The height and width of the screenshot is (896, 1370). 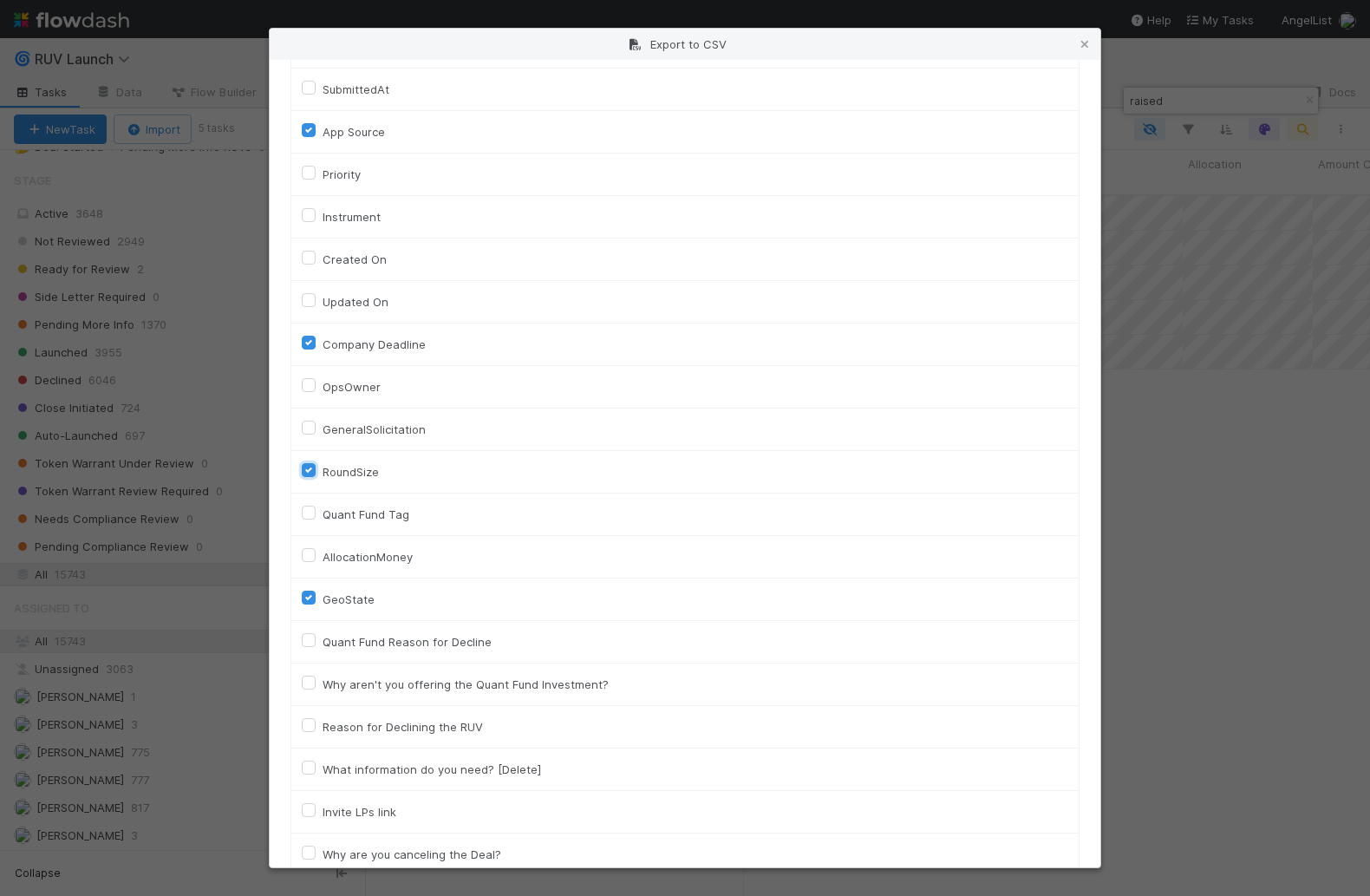 I want to click on label: GeoState, so click(x=348, y=599).